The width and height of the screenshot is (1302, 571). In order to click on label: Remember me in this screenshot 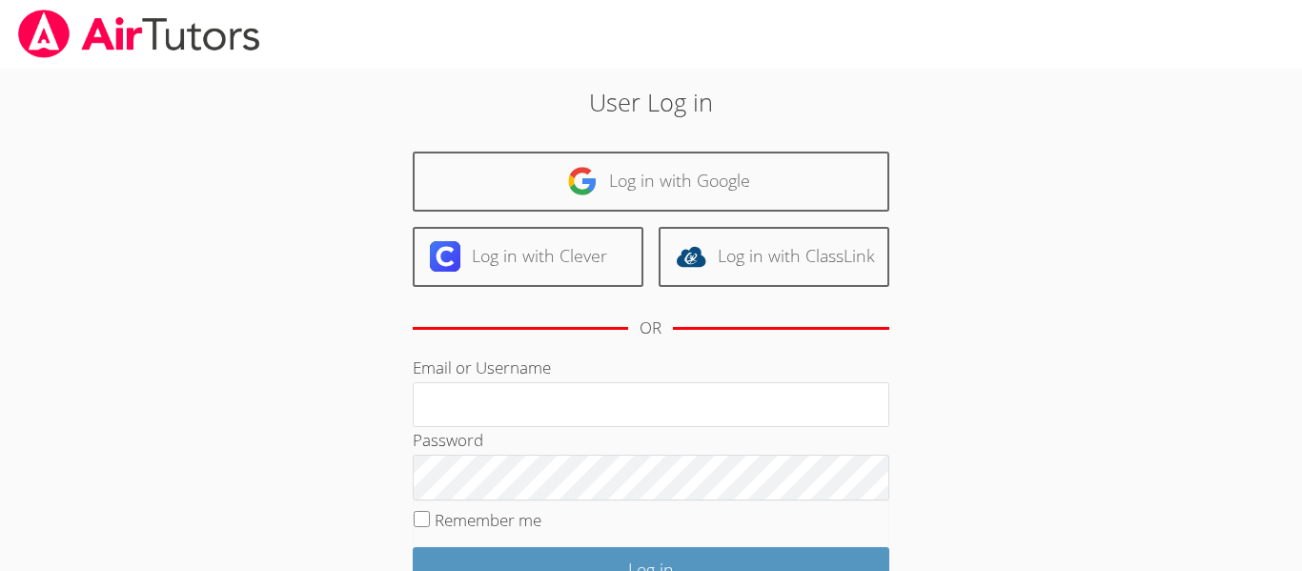, I will do `click(488, 520)`.